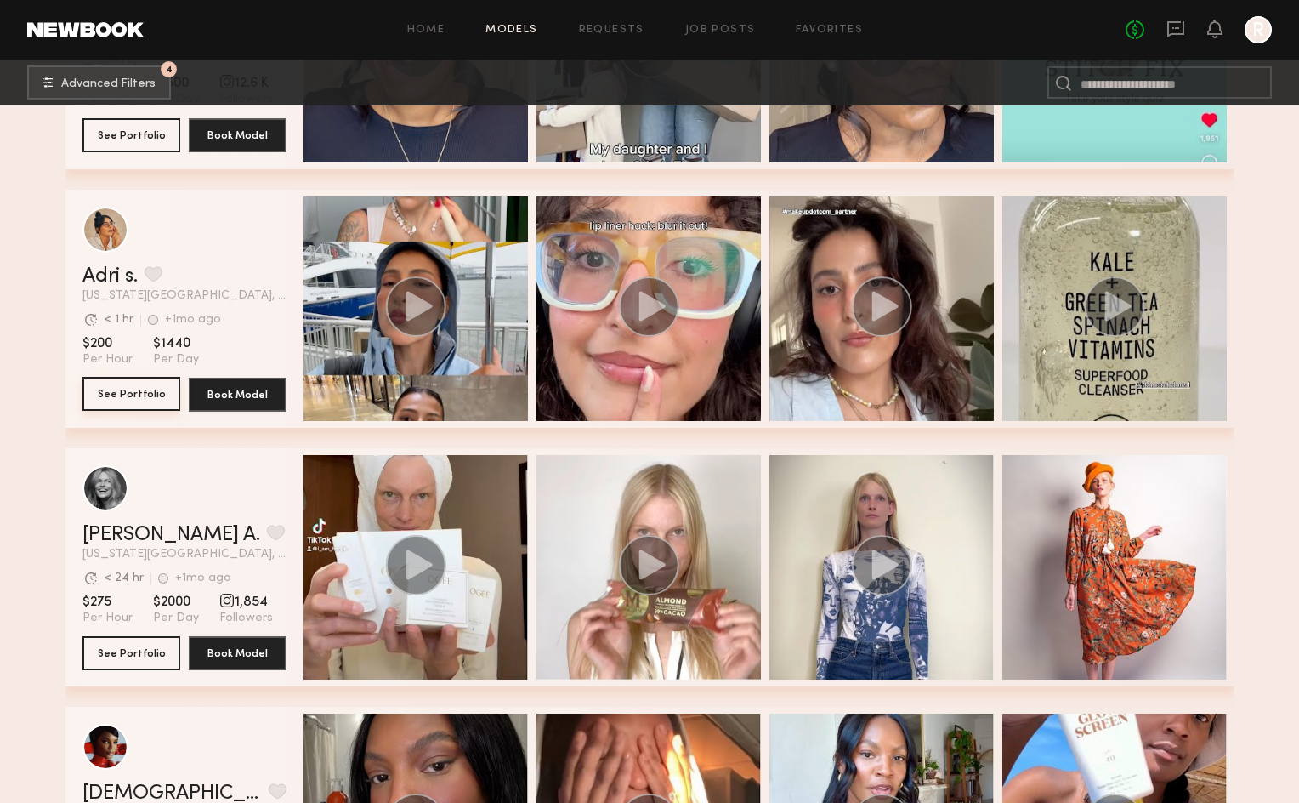 This screenshot has height=803, width=1299. I want to click on span: Followers, so click(246, 618).